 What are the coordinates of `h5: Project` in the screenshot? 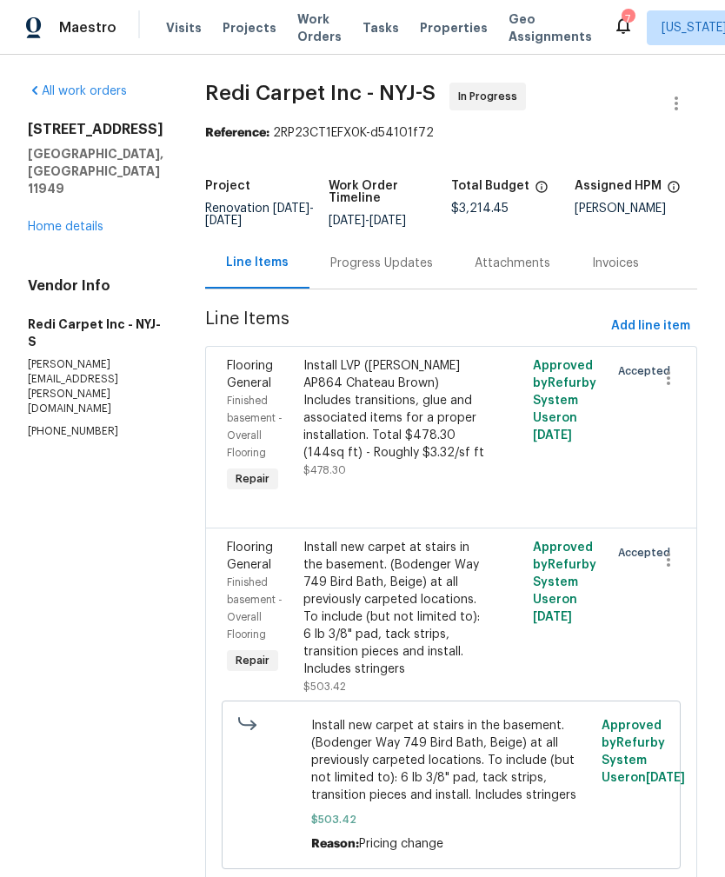 It's located at (228, 186).